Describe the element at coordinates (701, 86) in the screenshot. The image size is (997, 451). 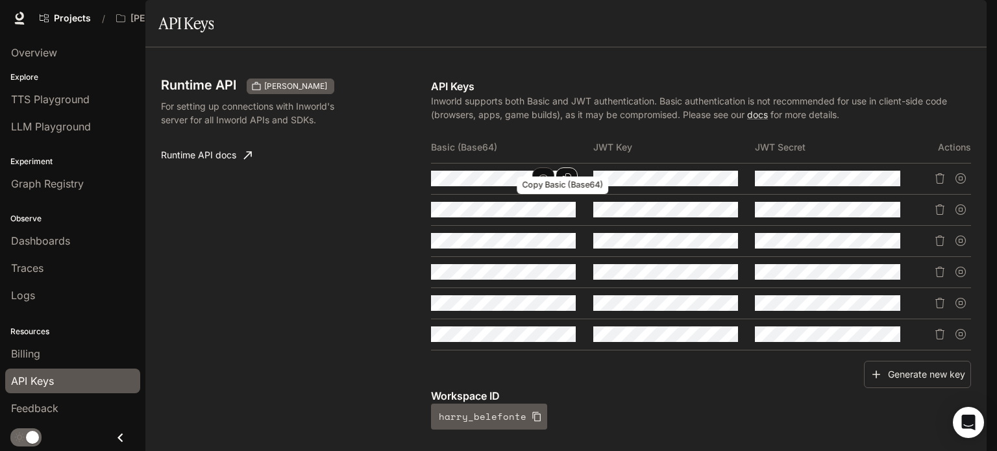
I see `p: API Keys` at that location.